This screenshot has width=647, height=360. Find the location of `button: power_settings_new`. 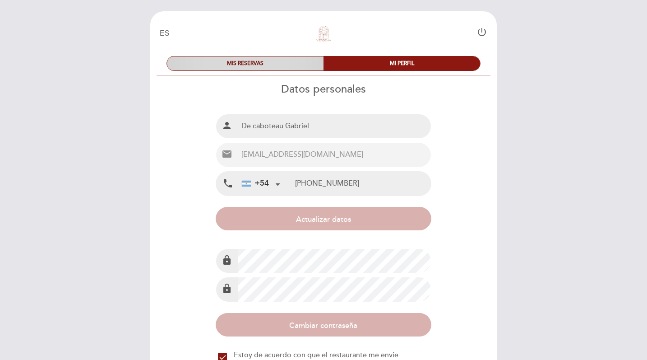

button: power_settings_new is located at coordinates (482, 33).